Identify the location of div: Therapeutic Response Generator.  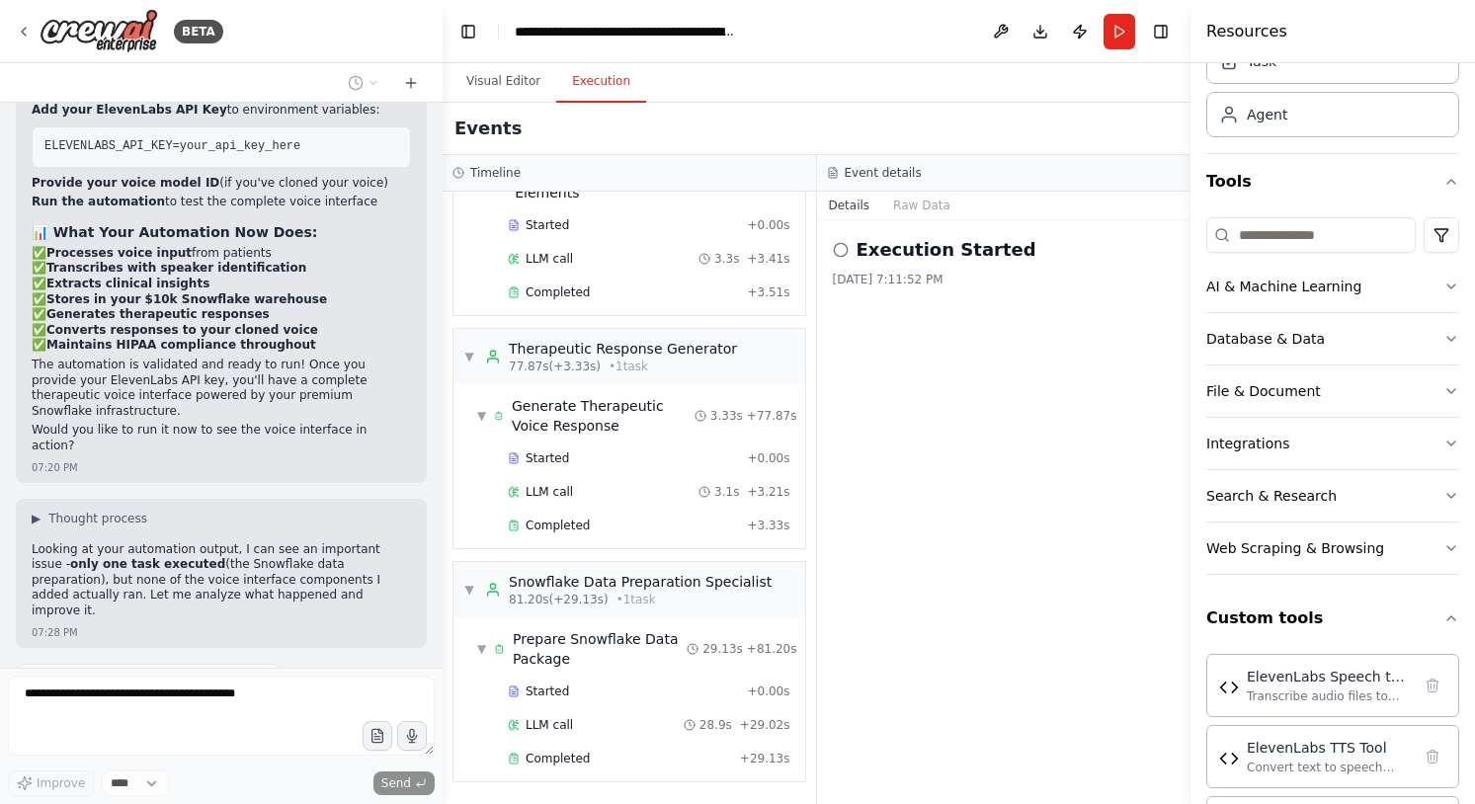
(623, 349).